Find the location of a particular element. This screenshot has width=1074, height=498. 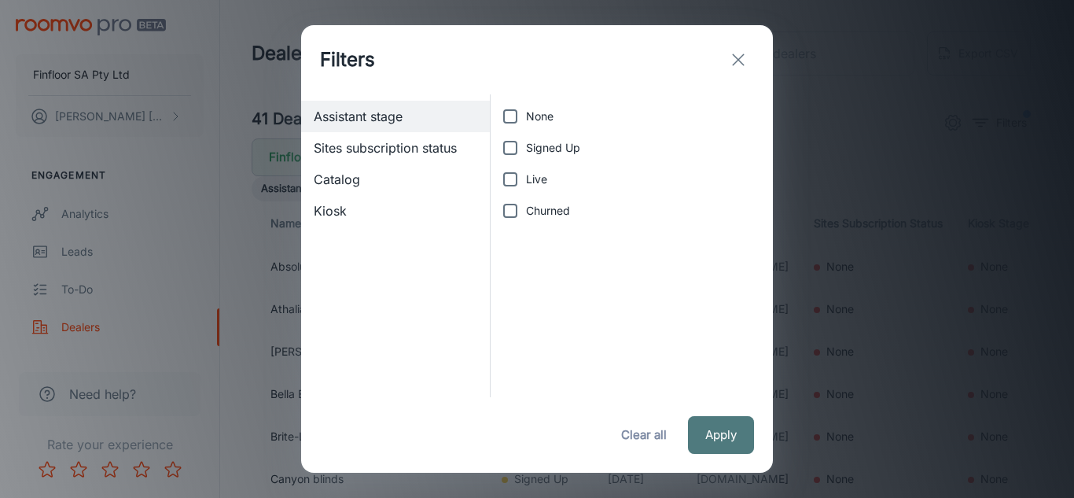

span: Catalog is located at coordinates (396, 179).